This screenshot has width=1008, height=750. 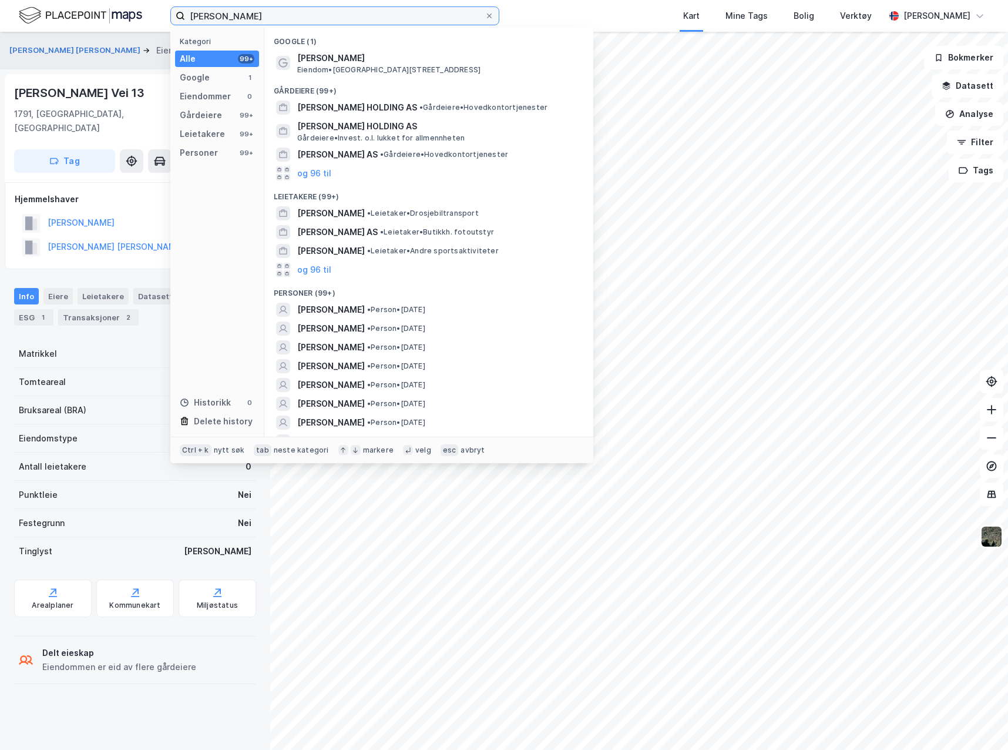 I want to click on div: Eiere, so click(x=58, y=296).